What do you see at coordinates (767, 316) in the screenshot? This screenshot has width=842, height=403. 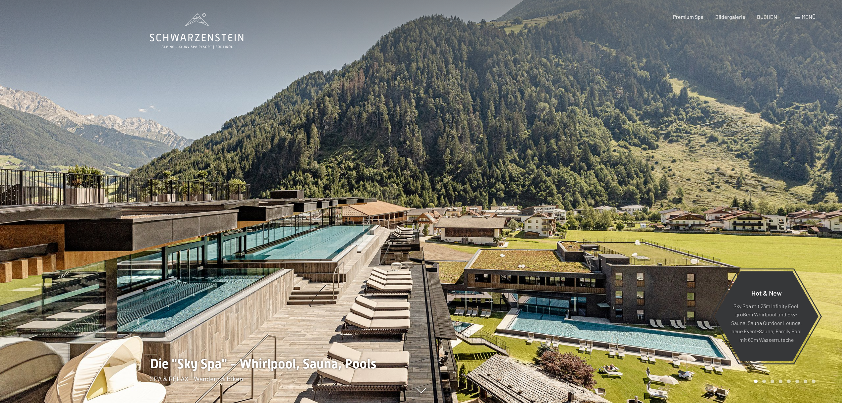 I see `a: Hot & New Sky Spa mit 23m Infinity Pool, großem Whirlpool und Sky-Sauna, Sauna Outdoor Lounge, ne...` at bounding box center [767, 316].